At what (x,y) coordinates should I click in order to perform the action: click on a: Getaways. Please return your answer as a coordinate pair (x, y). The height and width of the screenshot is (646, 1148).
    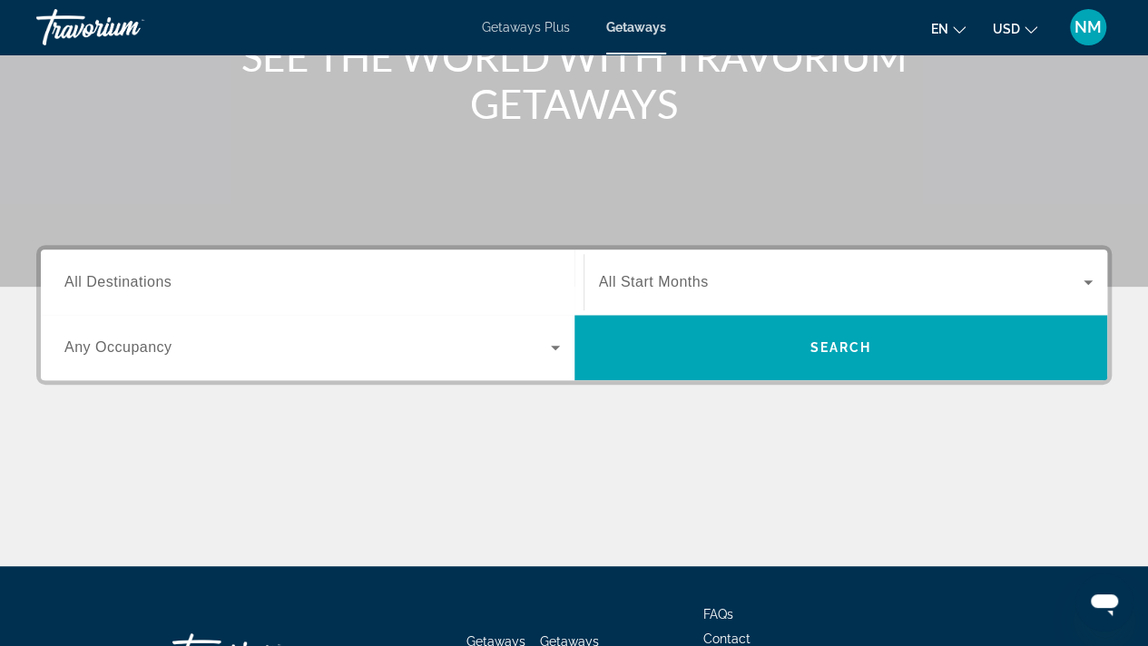
    Looking at the image, I should click on (636, 27).